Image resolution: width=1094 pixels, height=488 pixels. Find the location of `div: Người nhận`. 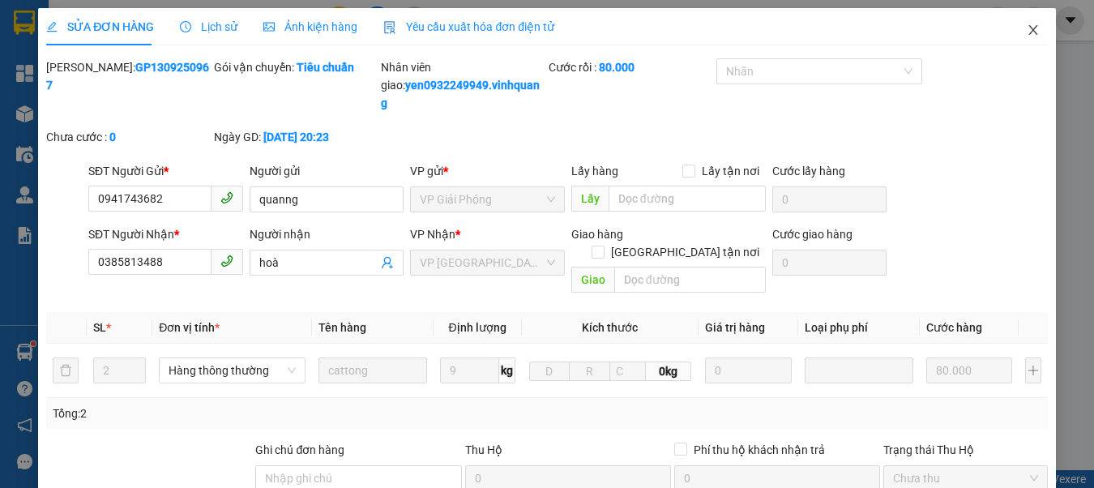

div: Người nhận is located at coordinates (326, 234).